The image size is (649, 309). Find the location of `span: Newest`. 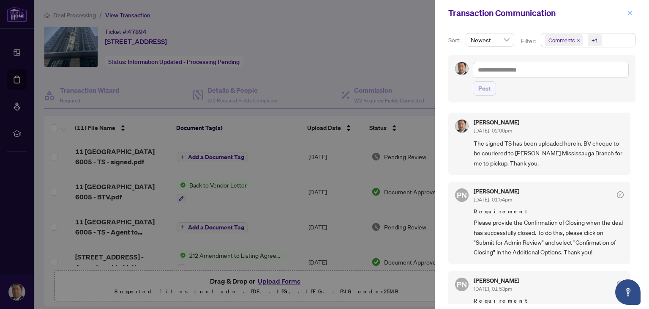

span: Newest is located at coordinates (490, 40).